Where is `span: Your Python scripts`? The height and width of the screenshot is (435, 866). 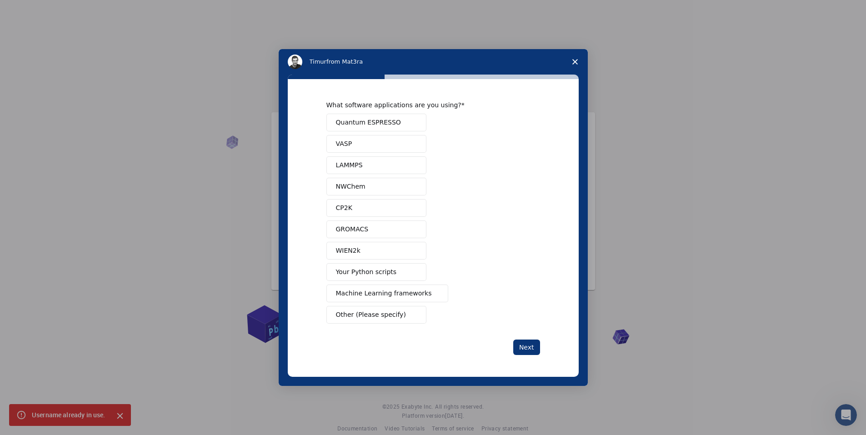
span: Your Python scripts is located at coordinates (366, 272).